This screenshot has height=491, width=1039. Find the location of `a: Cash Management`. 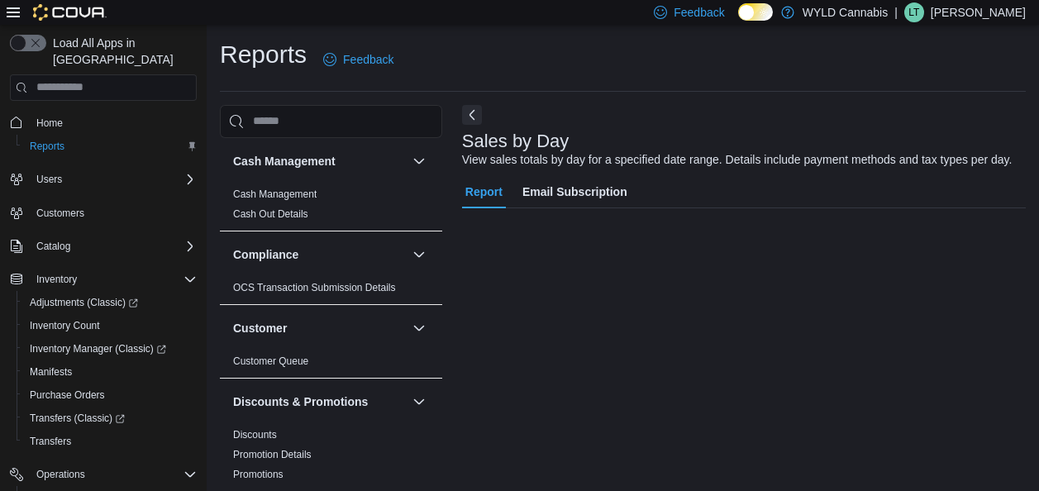

a: Cash Management is located at coordinates (274, 194).